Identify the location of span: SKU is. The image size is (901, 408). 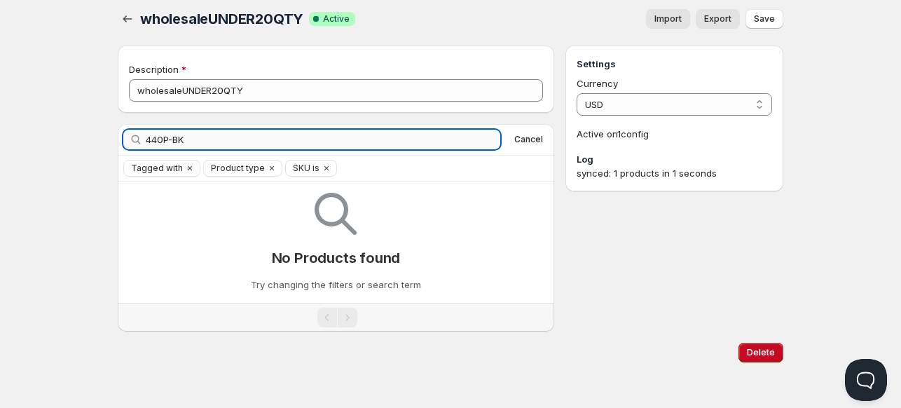
(306, 168).